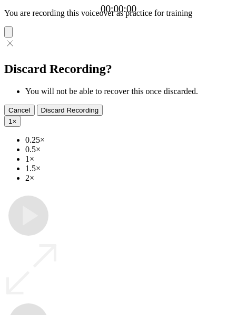 This screenshot has height=315, width=237. I want to click on p: You are recording this voiceover as practice for training, so click(119, 13).